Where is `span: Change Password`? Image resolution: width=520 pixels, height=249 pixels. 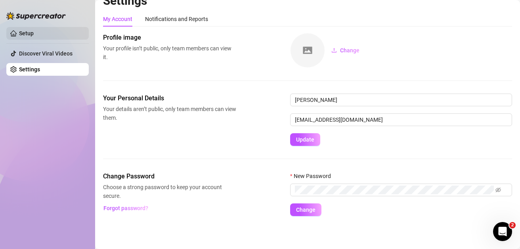
span: Change Password is located at coordinates (170, 177).